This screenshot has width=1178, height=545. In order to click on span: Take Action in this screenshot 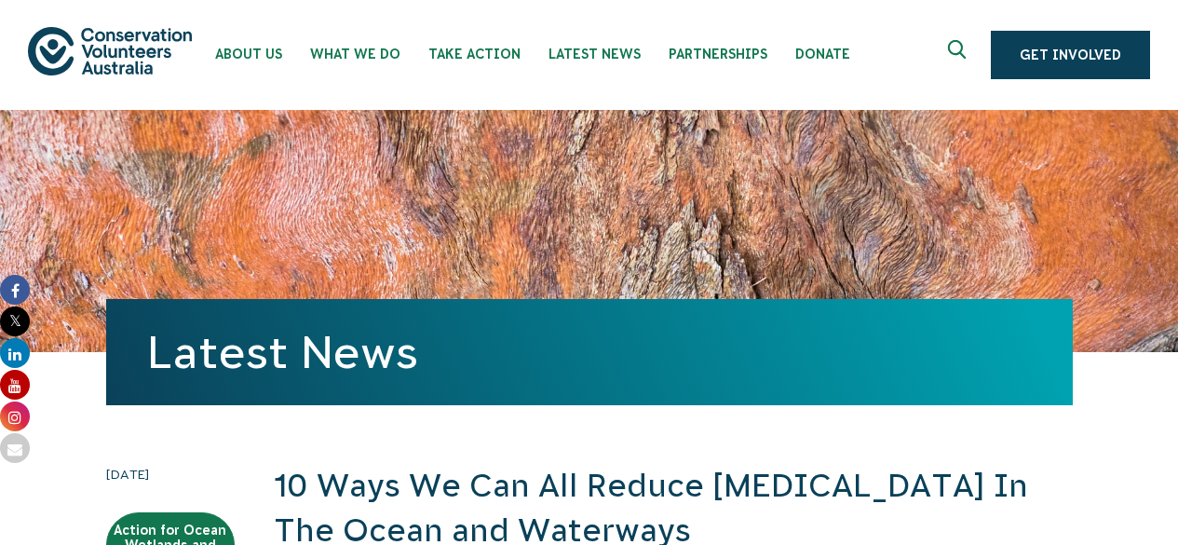, I will do `click(474, 54)`.